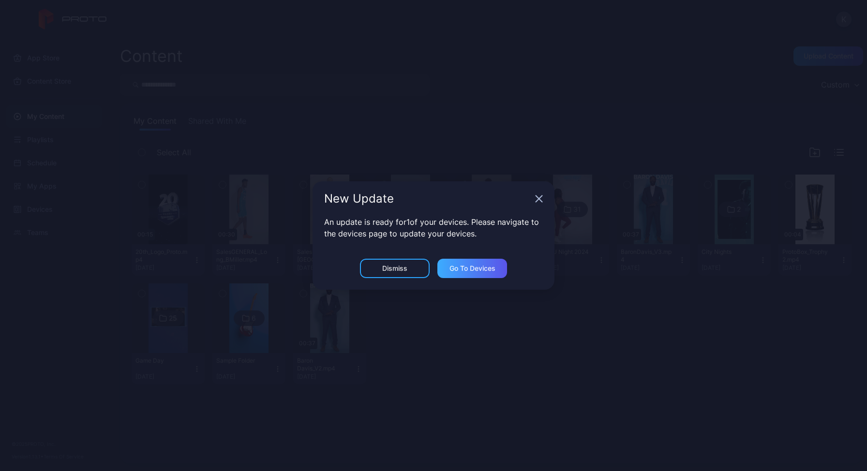  Describe the element at coordinates (395, 268) in the screenshot. I see `div: Dismiss` at that location.